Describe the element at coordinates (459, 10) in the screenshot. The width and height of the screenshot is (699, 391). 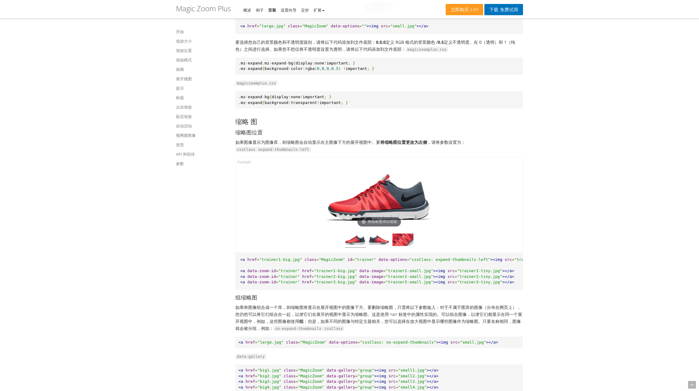
I see `font: 立即购买` at that location.